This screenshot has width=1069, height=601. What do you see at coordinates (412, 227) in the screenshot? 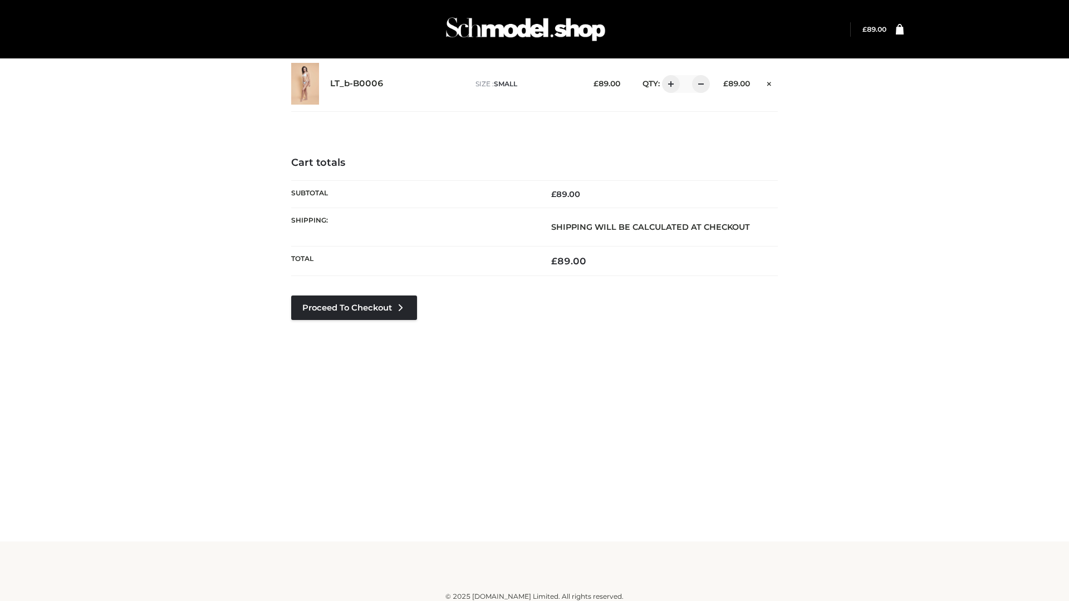
I see `th: Shipping:` at bounding box center [412, 227].